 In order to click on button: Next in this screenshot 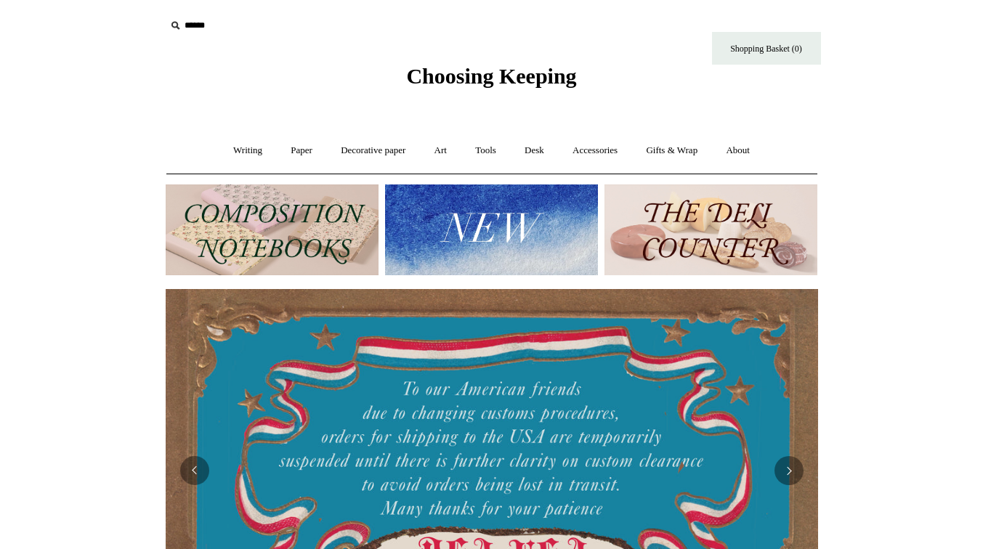, I will do `click(789, 471)`.